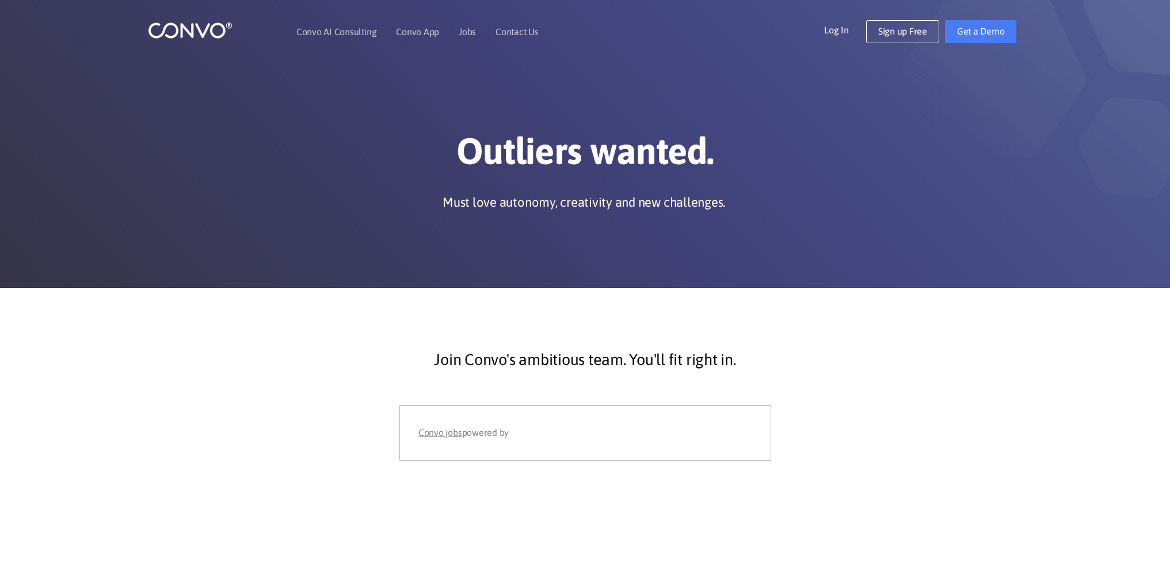 This screenshot has width=1170, height=566. I want to click on div: powered by, so click(585, 433).